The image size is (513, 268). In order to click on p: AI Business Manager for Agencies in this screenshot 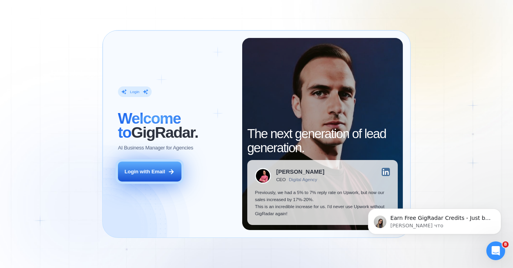, I will do `click(156, 148)`.